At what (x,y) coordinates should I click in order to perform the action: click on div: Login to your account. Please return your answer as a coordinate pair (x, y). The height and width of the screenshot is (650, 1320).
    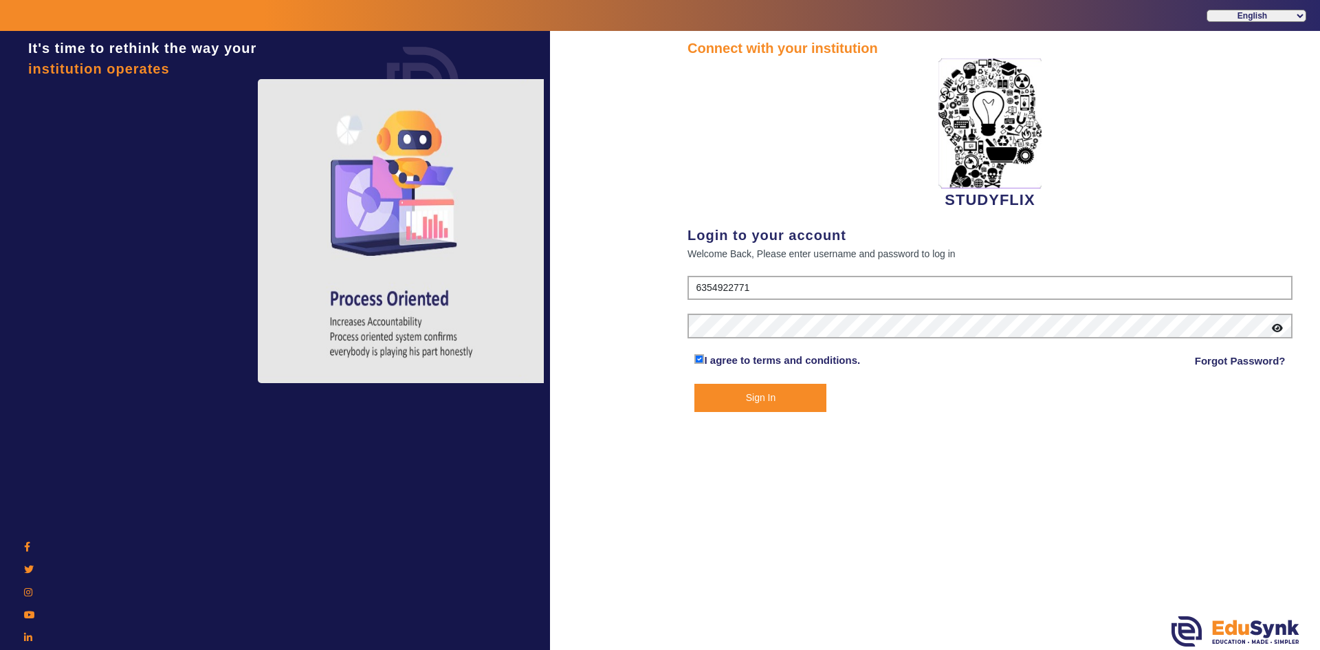
    Looking at the image, I should click on (990, 235).